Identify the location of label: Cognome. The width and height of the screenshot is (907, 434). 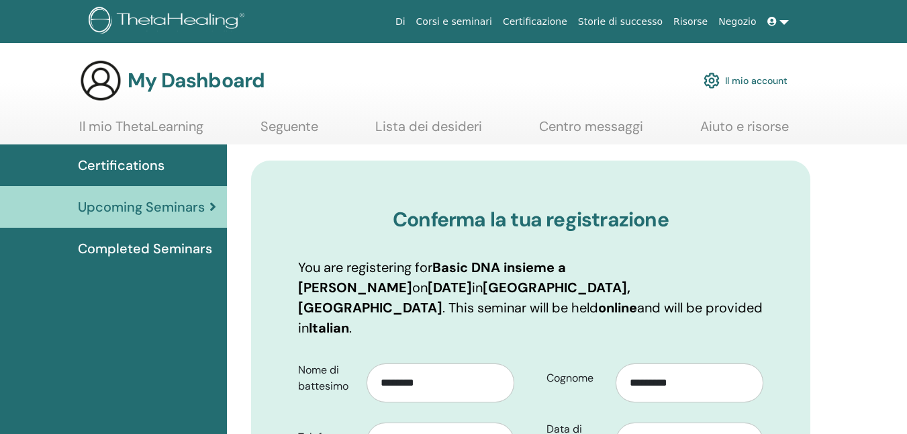
(576, 378).